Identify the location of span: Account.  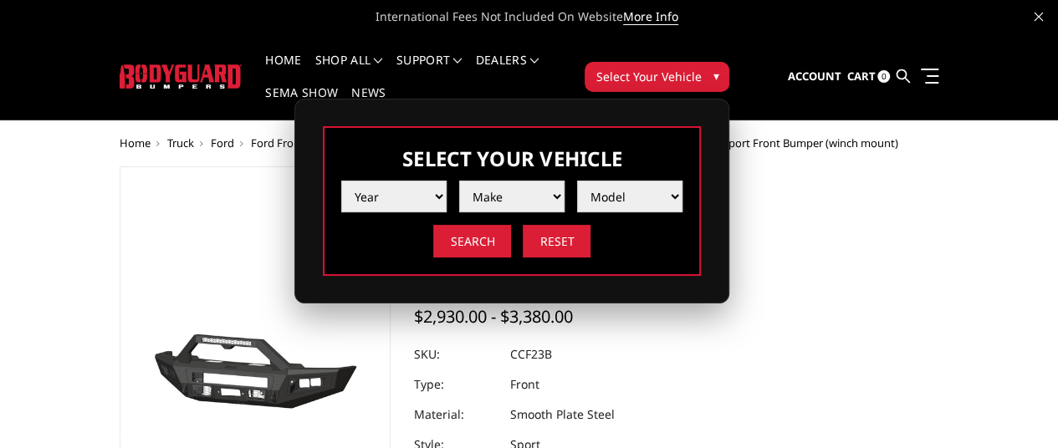
(814, 76).